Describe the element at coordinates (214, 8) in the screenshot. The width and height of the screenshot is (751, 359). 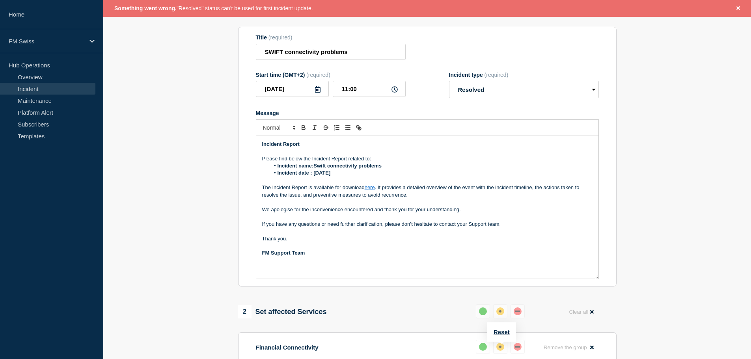
I see `span: "Resolved" status can't be used for first incident update.` at that location.